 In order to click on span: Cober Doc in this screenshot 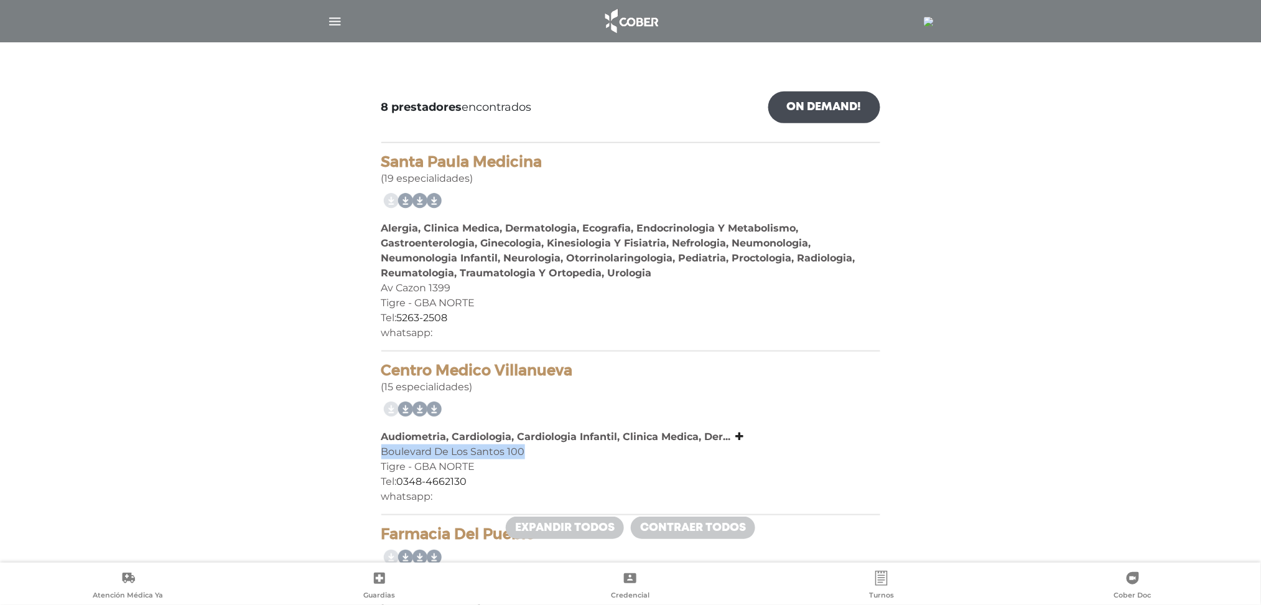, I will do `click(1133, 596)`.